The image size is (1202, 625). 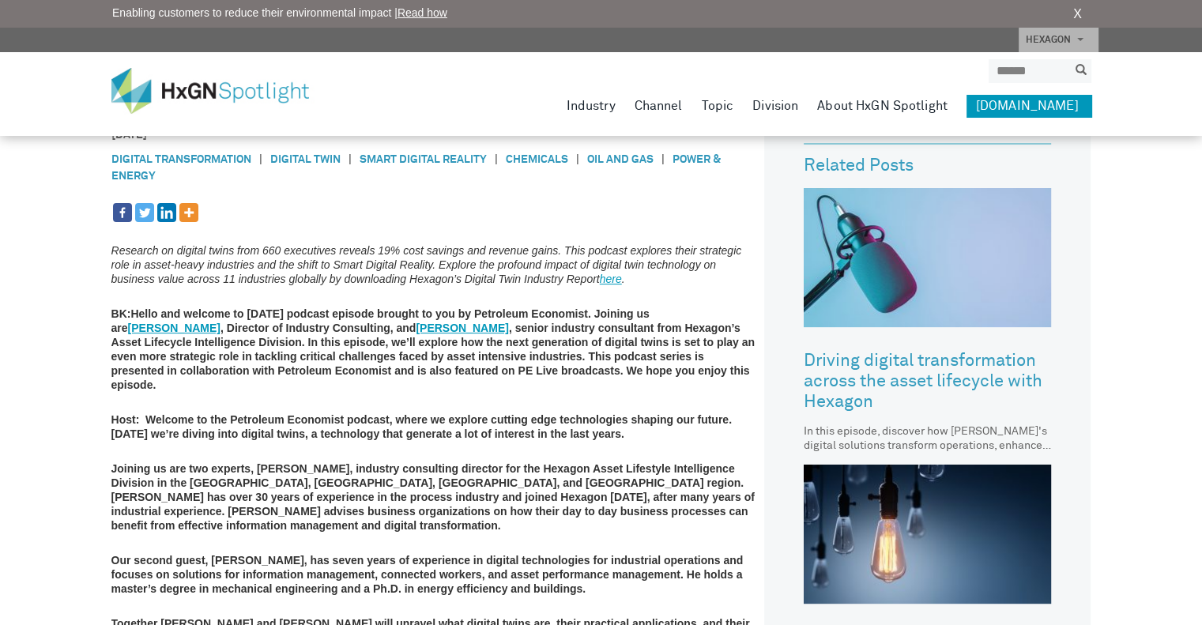 I want to click on a: Industry, so click(x=591, y=106).